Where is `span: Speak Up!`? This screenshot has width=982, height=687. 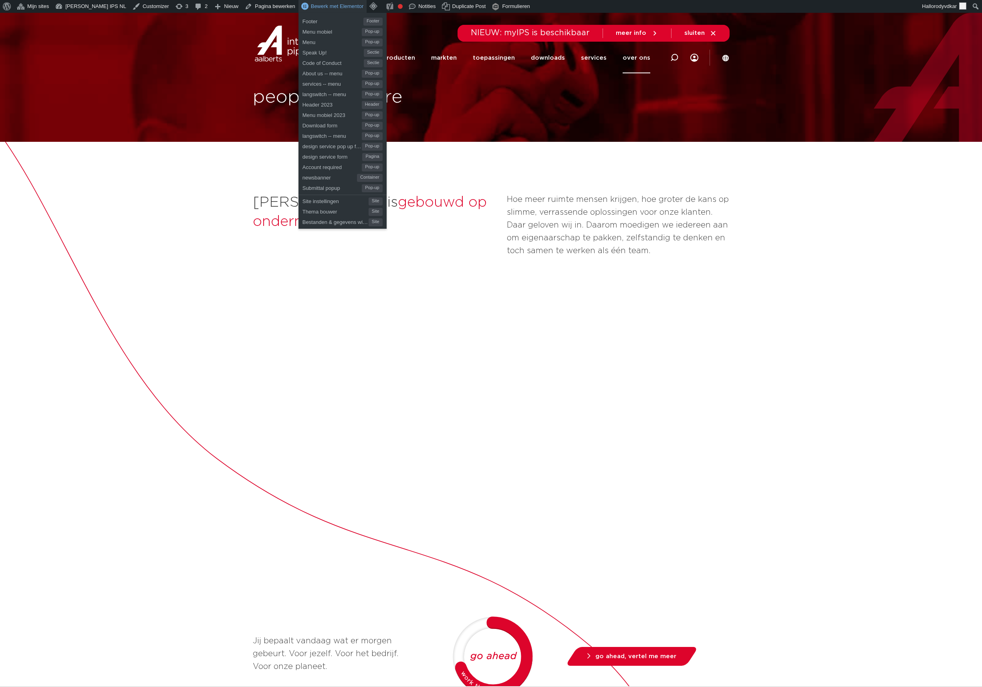 span: Speak Up! is located at coordinates (333, 52).